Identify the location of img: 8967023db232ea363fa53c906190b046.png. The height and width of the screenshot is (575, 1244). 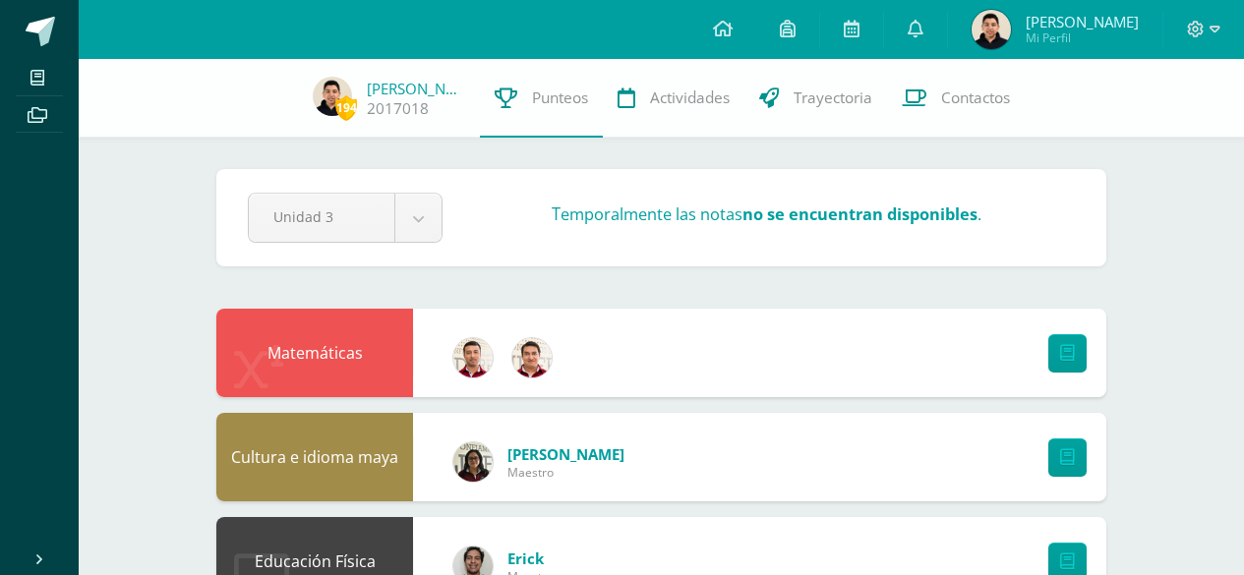
(473, 358).